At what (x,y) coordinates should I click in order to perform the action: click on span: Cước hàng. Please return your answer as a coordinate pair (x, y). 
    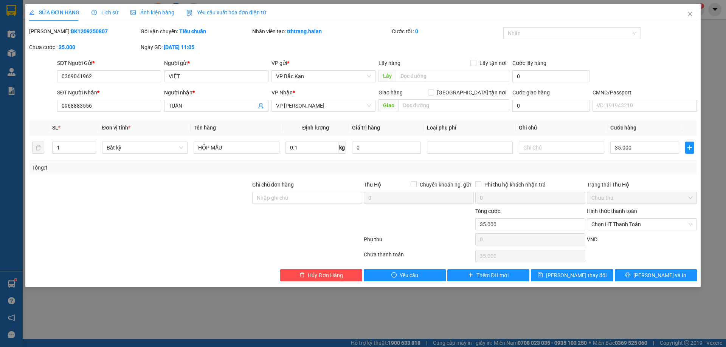
    Looking at the image, I should click on (623, 128).